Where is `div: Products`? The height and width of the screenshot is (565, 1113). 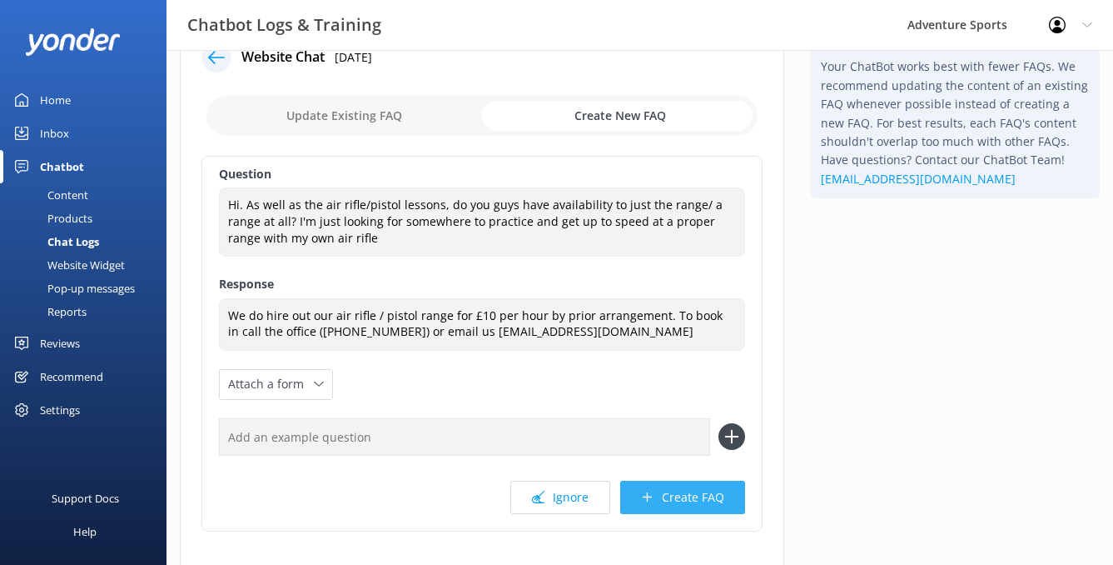 div: Products is located at coordinates (51, 218).